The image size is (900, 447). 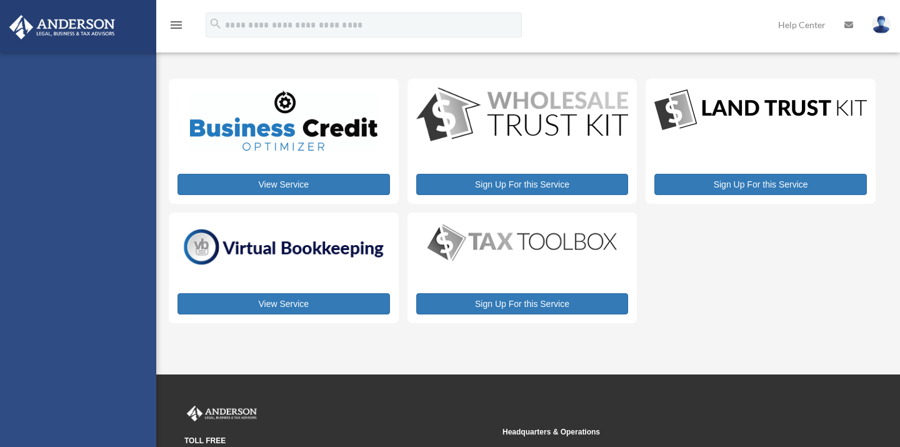 What do you see at coordinates (216, 24) in the screenshot?
I see `i: search` at bounding box center [216, 24].